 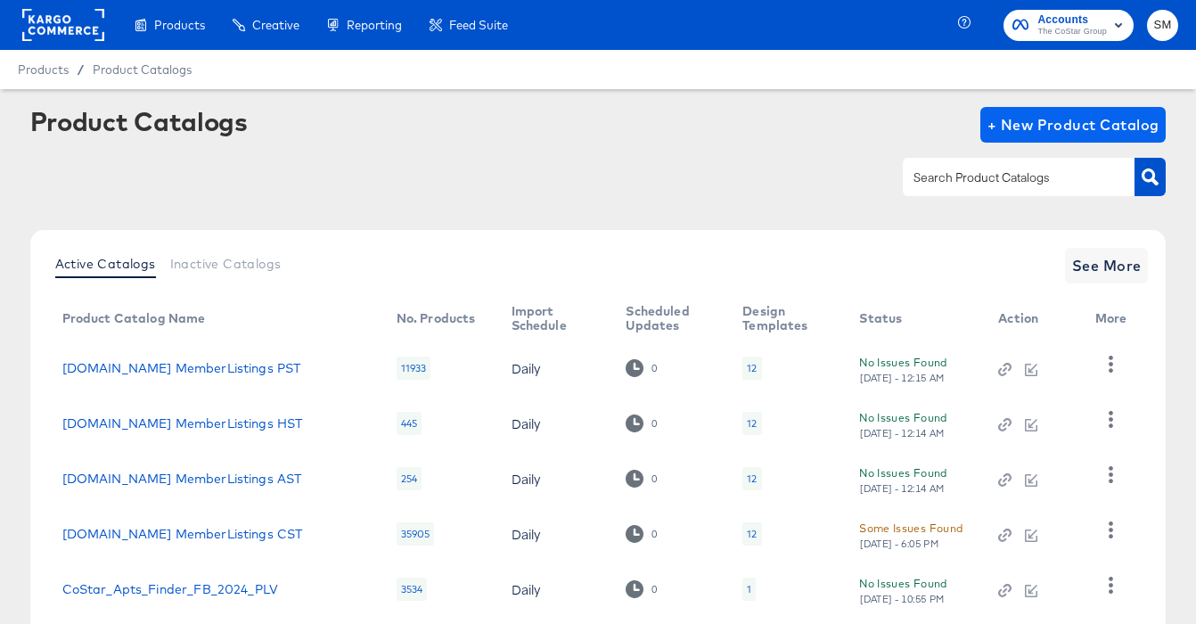 I want to click on div: Product Catalog Name, so click(x=134, y=318).